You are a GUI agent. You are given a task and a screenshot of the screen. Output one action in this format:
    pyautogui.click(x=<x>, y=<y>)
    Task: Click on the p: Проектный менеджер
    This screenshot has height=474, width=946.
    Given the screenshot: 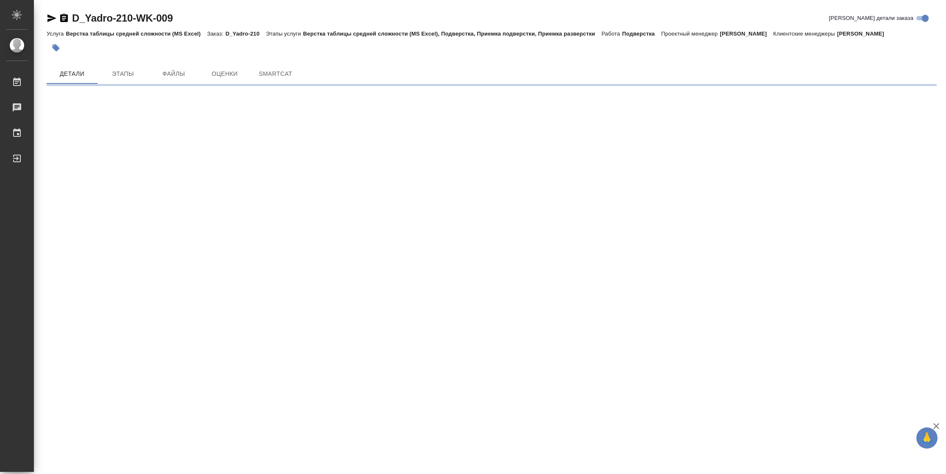 What is the action you would take?
    pyautogui.click(x=690, y=33)
    